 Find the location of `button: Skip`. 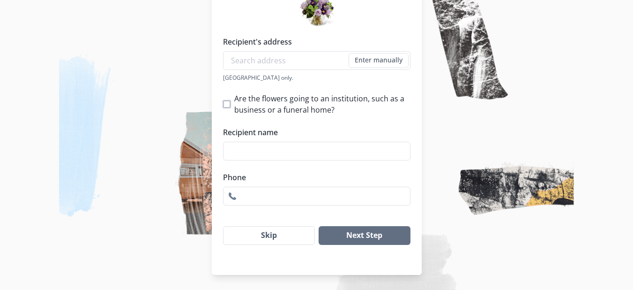

button: Skip is located at coordinates (269, 235).